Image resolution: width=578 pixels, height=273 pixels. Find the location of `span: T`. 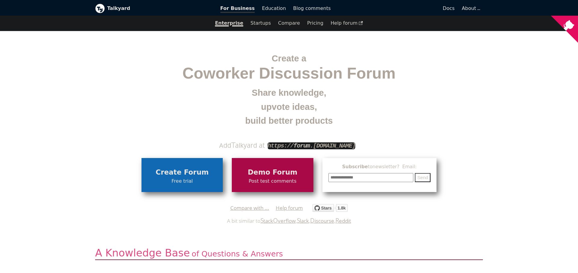

span: T is located at coordinates (233, 145).